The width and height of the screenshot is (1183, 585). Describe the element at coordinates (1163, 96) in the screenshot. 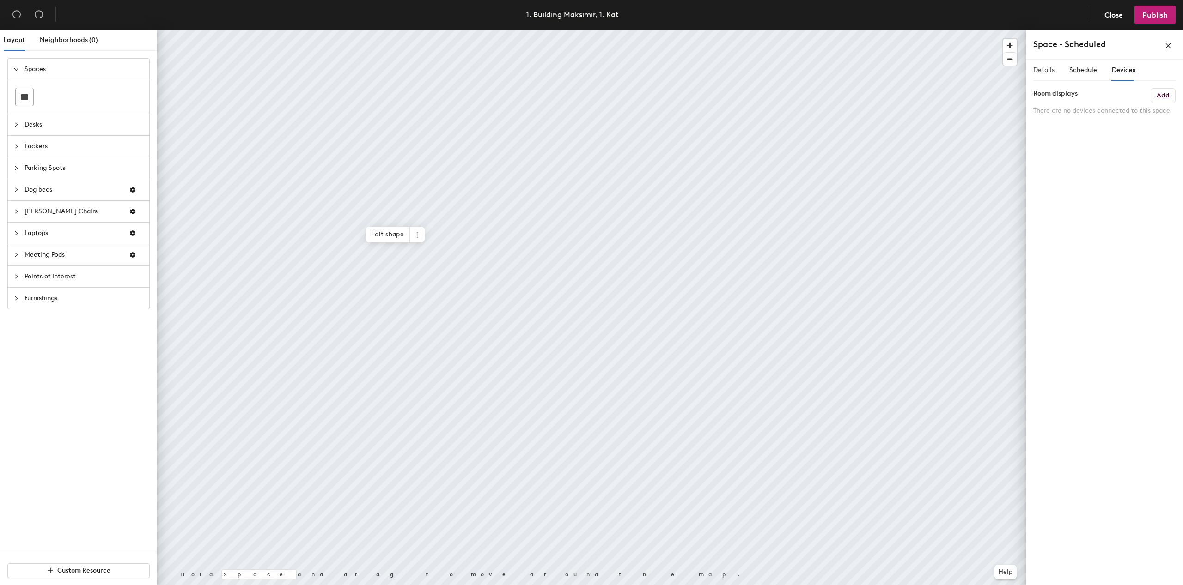

I see `h6: Add` at that location.